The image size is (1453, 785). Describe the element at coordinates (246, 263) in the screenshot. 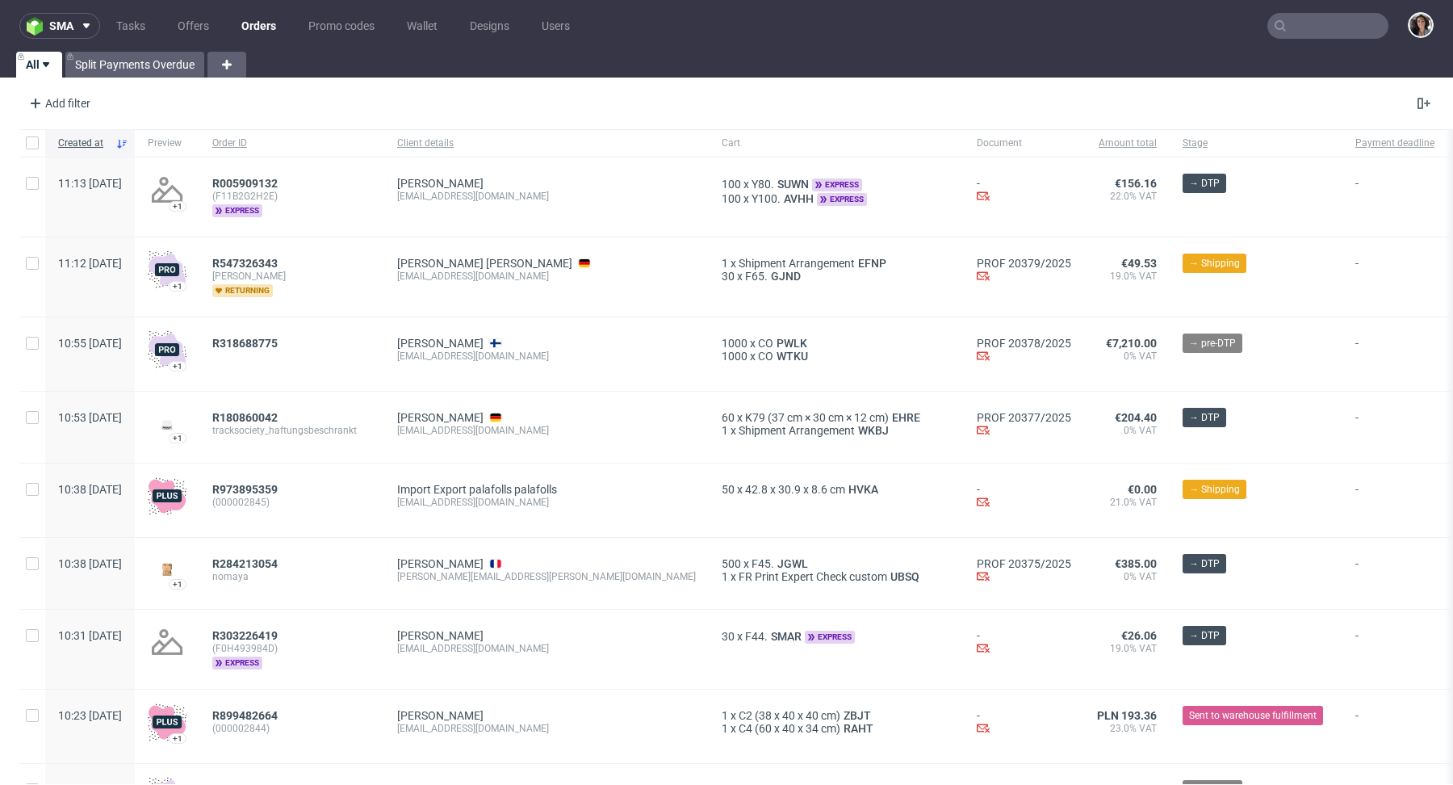

I see `a: R547326343` at that location.